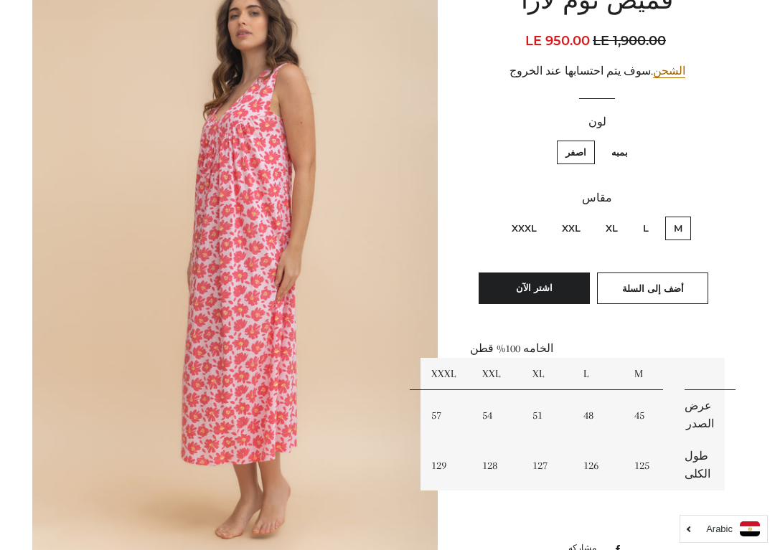  I want to click on td: طول الكلى, so click(699, 465).